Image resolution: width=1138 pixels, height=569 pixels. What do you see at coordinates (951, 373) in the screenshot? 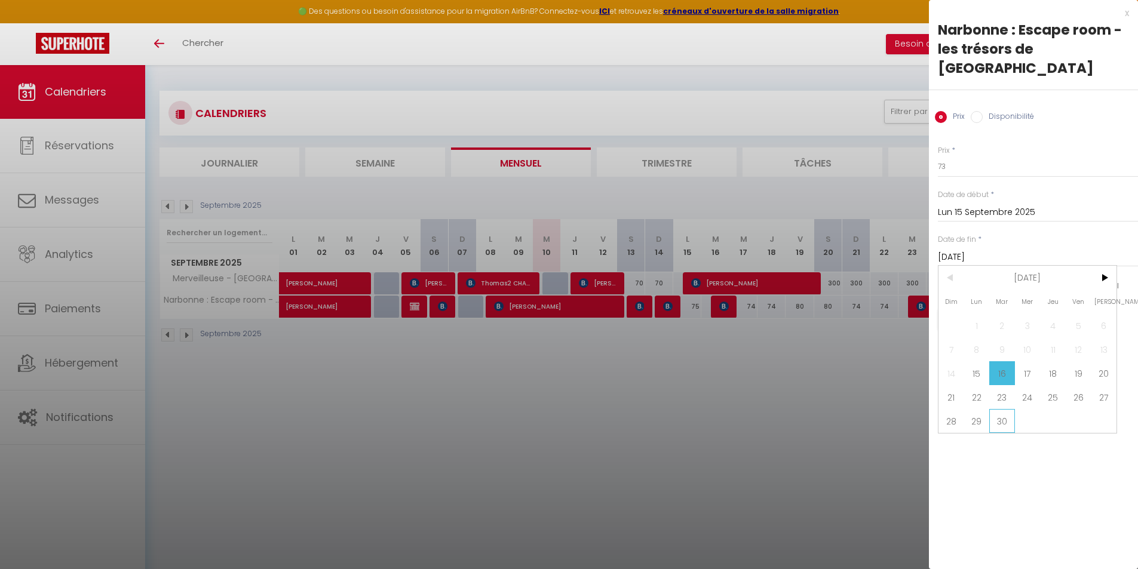
I see `span: 14` at bounding box center [951, 373].